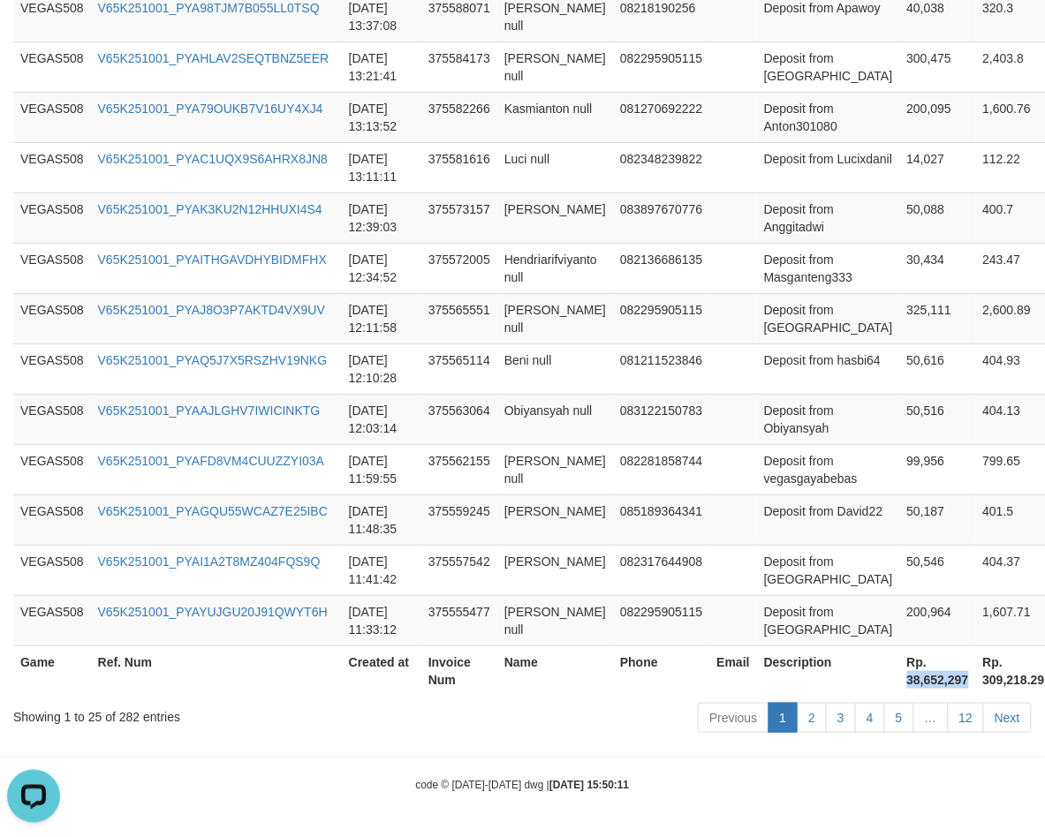 The height and width of the screenshot is (837, 1045). I want to click on th: Invoice Num, so click(459, 670).